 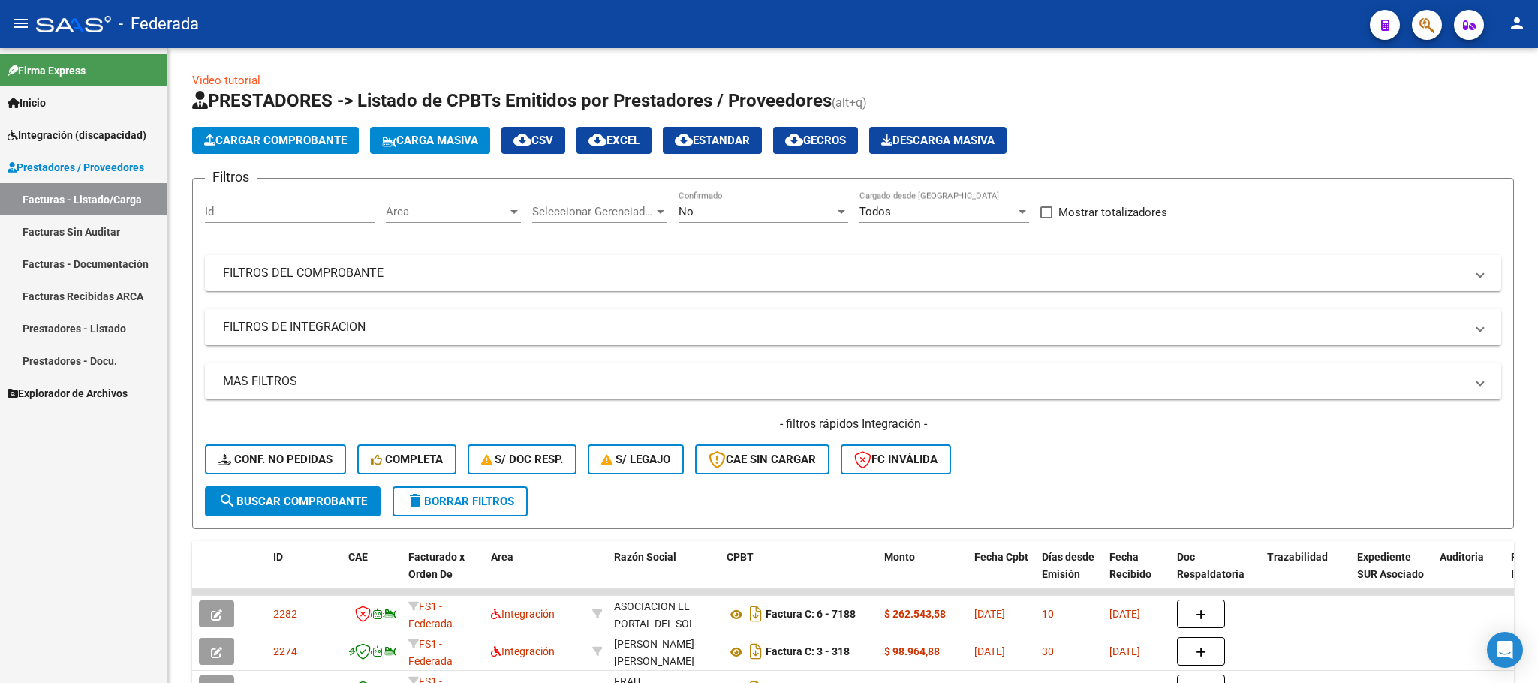 I want to click on span: Firma Express, so click(x=47, y=71).